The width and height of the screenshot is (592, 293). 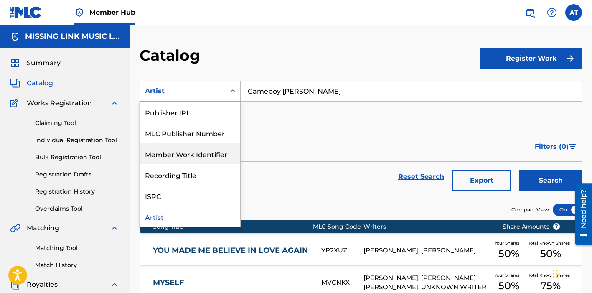 I want to click on img: f7272a7cc735f4ea7f67.svg, so click(x=570, y=58).